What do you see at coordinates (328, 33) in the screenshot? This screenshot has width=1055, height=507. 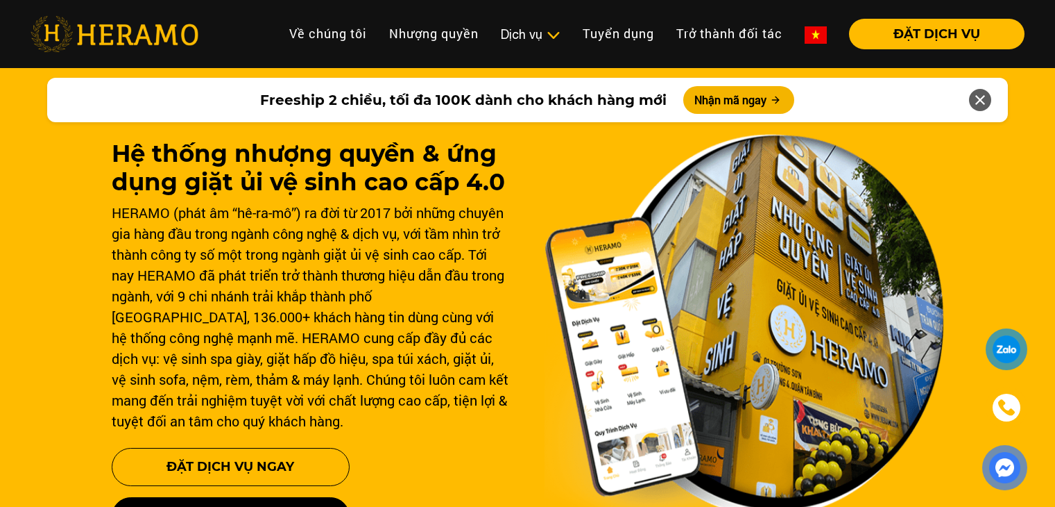 I see `a: Về chúng tôi` at bounding box center [328, 33].